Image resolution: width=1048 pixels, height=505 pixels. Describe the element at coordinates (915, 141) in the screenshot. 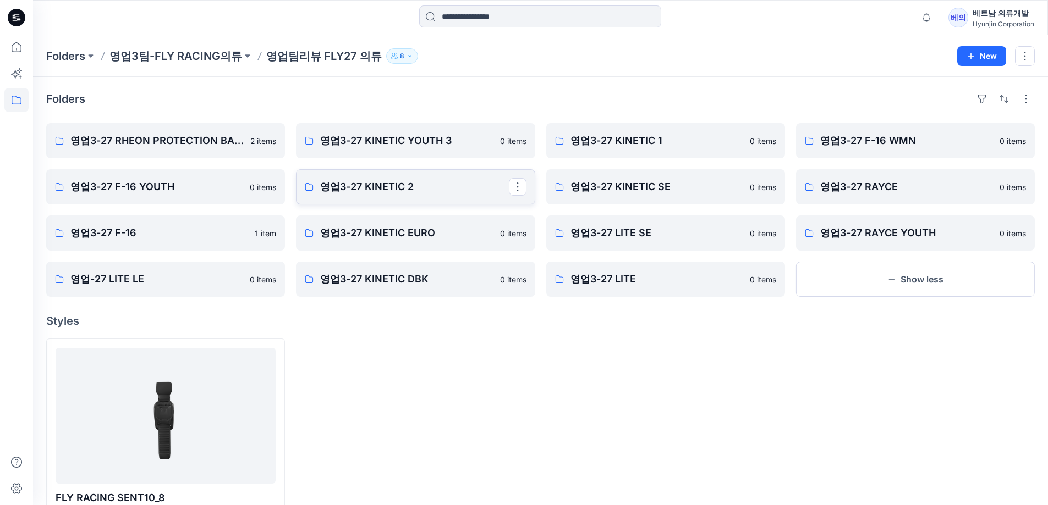

I see `a: 영업3-27 F-16 WMN0 items` at that location.